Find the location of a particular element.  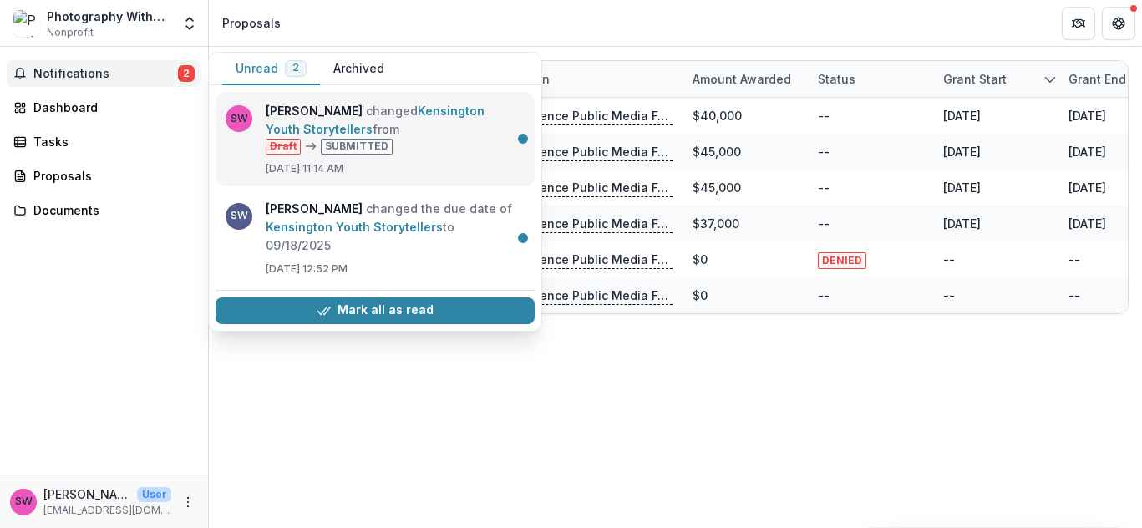

div: $37,000 is located at coordinates (716, 223).